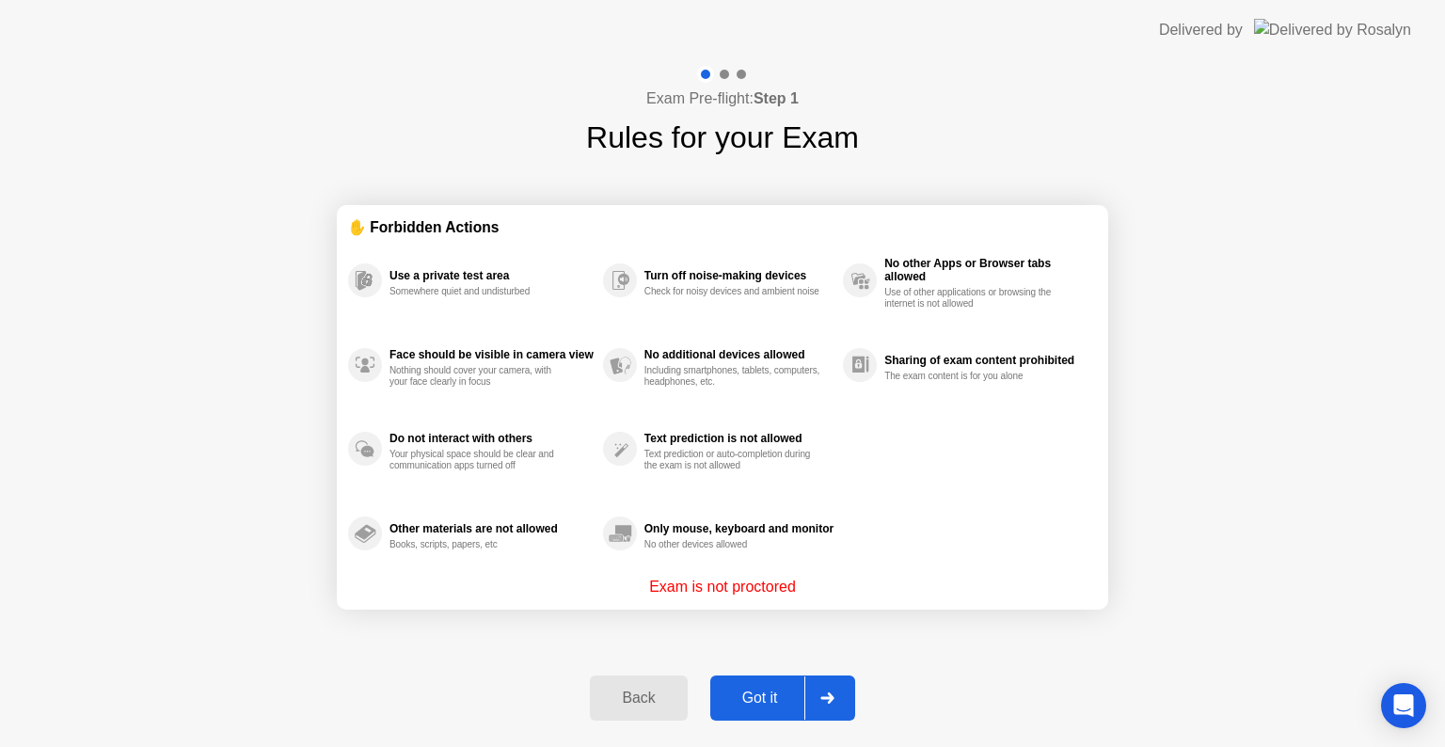  I want to click on div: Books, scripts, papers, etc, so click(478, 545).